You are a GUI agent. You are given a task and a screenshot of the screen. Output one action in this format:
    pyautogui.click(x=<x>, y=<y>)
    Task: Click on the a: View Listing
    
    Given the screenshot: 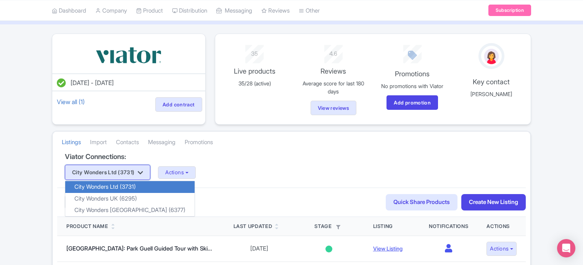 What is the action you would take?
    pyautogui.click(x=388, y=248)
    